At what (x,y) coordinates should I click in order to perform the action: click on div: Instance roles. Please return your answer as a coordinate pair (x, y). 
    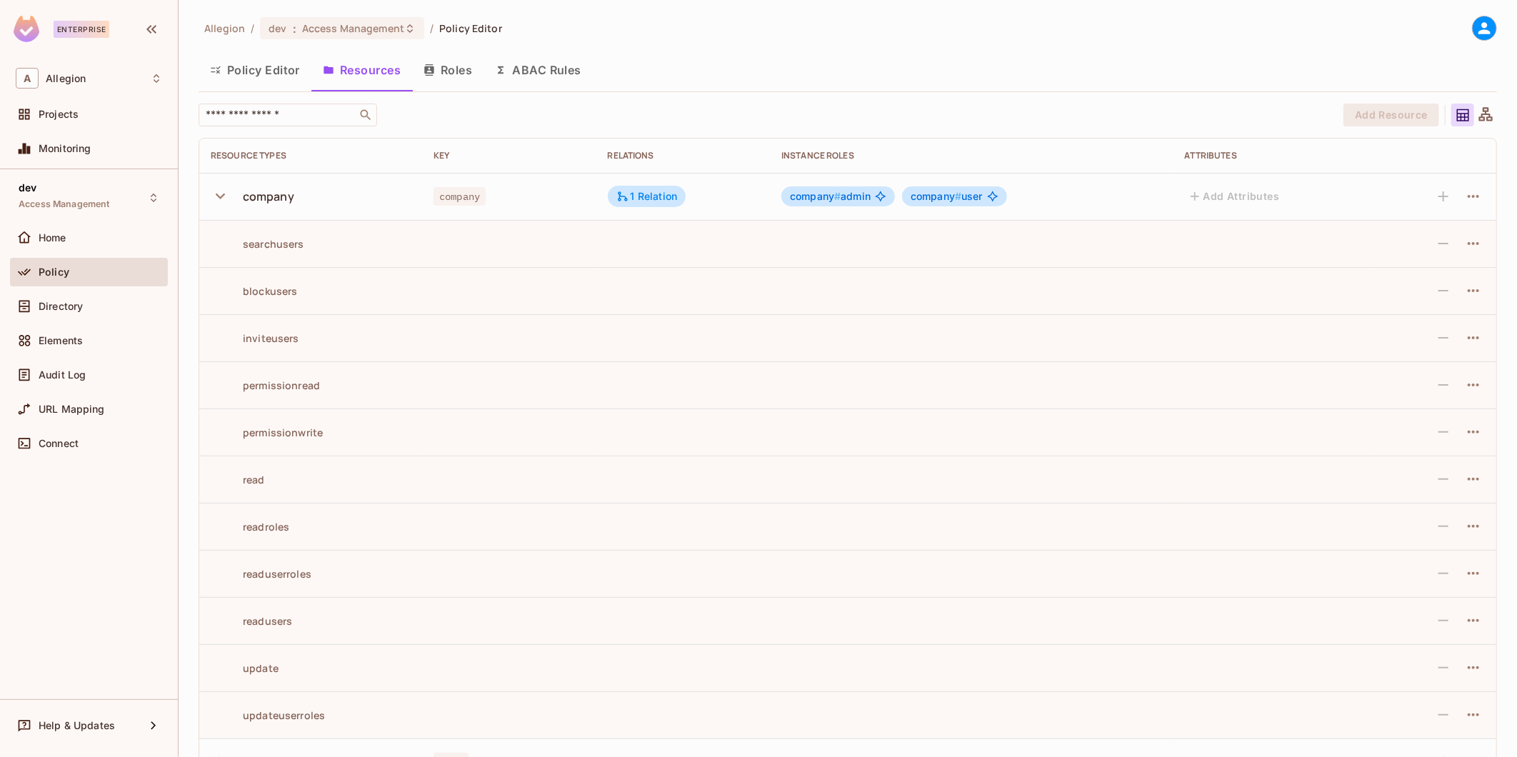
    Looking at the image, I should click on (971, 156).